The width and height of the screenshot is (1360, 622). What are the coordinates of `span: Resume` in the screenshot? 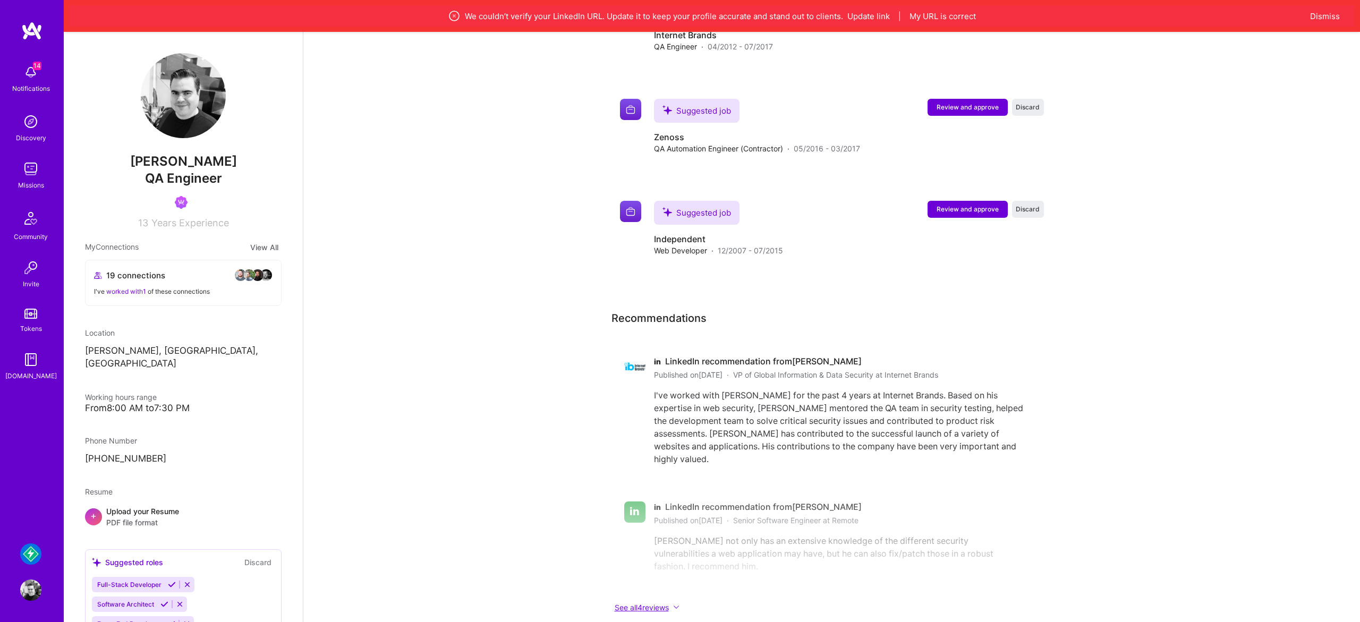 It's located at (99, 492).